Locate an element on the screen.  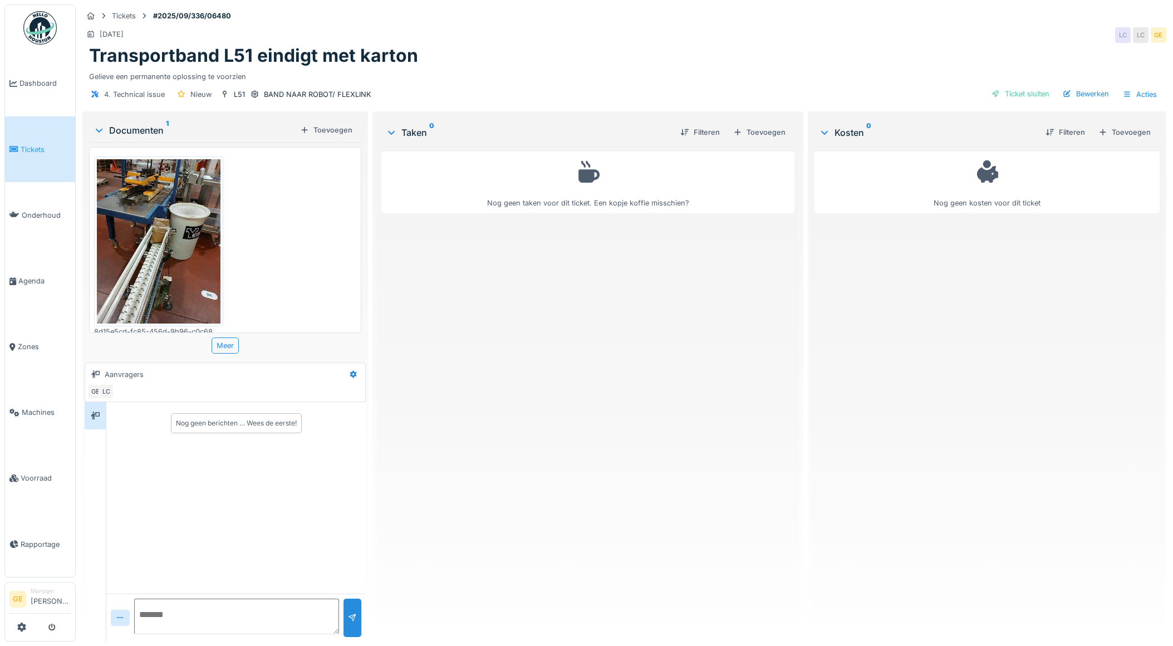
span: Dashboard is located at coordinates (45, 83).